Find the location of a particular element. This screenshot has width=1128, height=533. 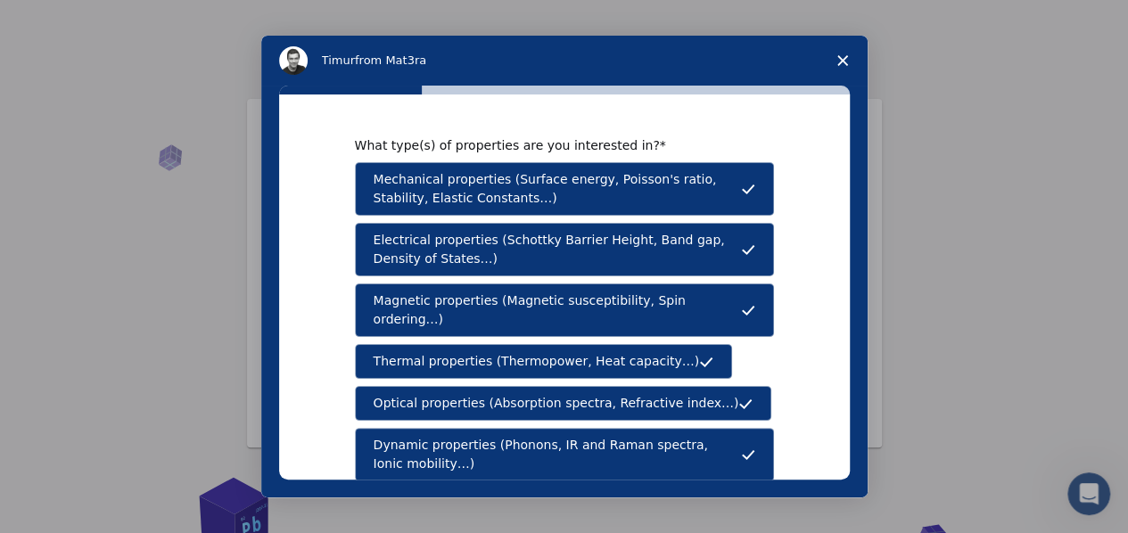

span: Mechanical properties (Surface energy, Poisson's ratio, Stability, Elastic Constants…) is located at coordinates (557, 189).